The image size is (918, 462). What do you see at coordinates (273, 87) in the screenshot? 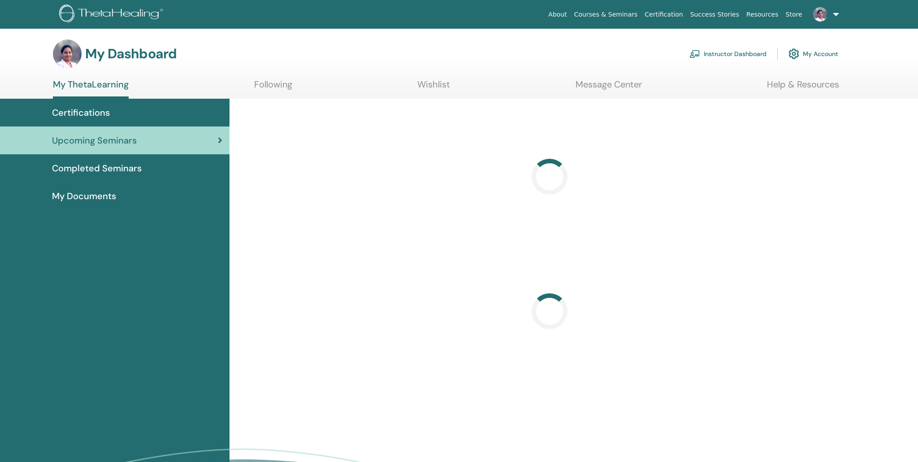
I see `a: Following` at bounding box center [273, 87].